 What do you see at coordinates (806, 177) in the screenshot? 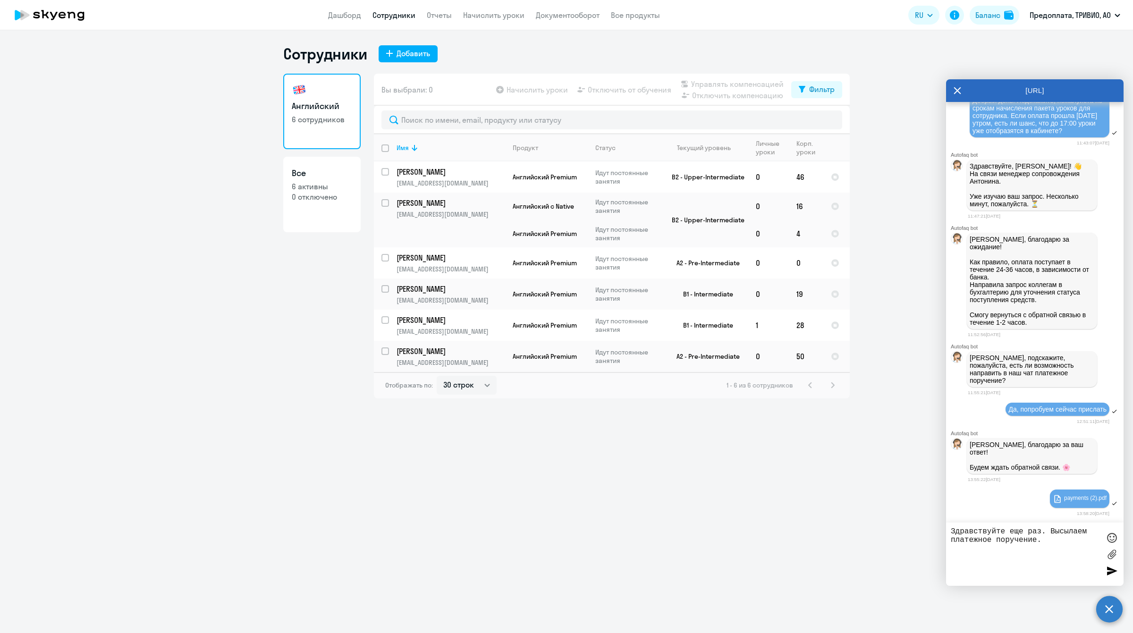
I see `td: 46` at bounding box center [806, 177].